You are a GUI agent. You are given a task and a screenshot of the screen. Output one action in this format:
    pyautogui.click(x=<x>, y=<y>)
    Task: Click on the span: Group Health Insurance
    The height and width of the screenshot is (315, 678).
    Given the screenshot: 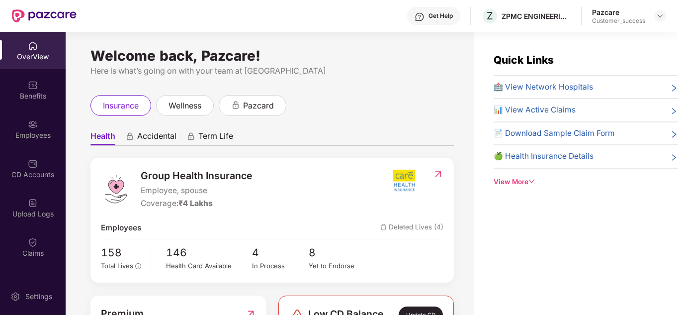 What is the action you would take?
    pyautogui.click(x=196, y=175)
    